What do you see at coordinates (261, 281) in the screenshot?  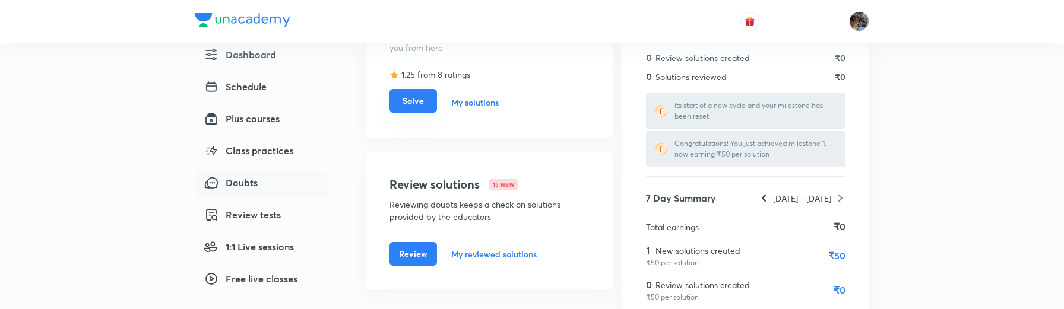 I see `a: Free live classes` at bounding box center [261, 281].